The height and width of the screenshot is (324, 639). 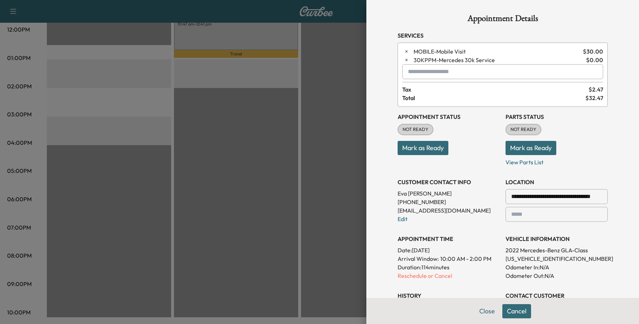 What do you see at coordinates (487, 311) in the screenshot?
I see `button: Close` at bounding box center [487, 311].